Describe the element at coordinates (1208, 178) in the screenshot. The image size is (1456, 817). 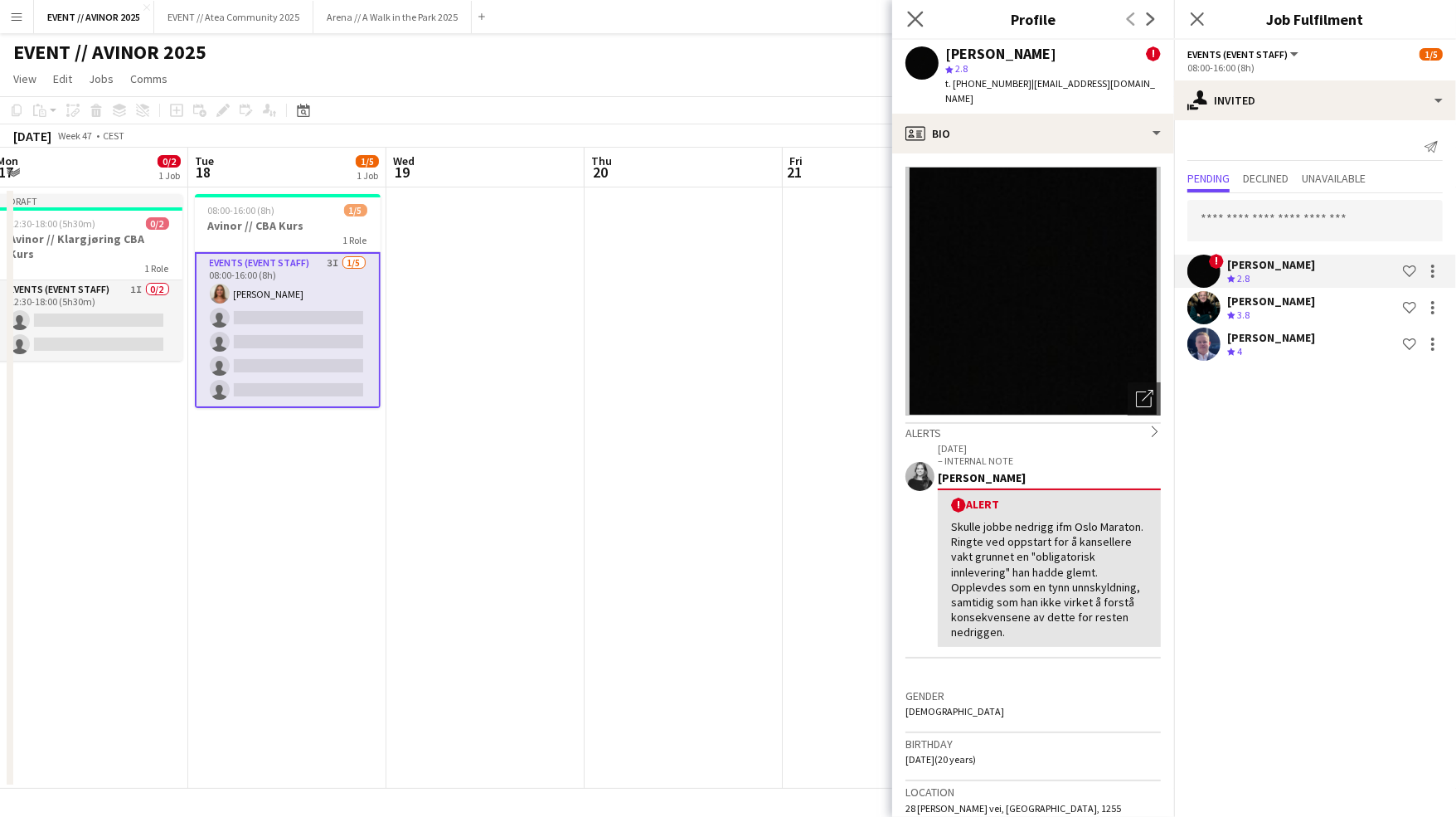
I see `span: Pending` at that location.